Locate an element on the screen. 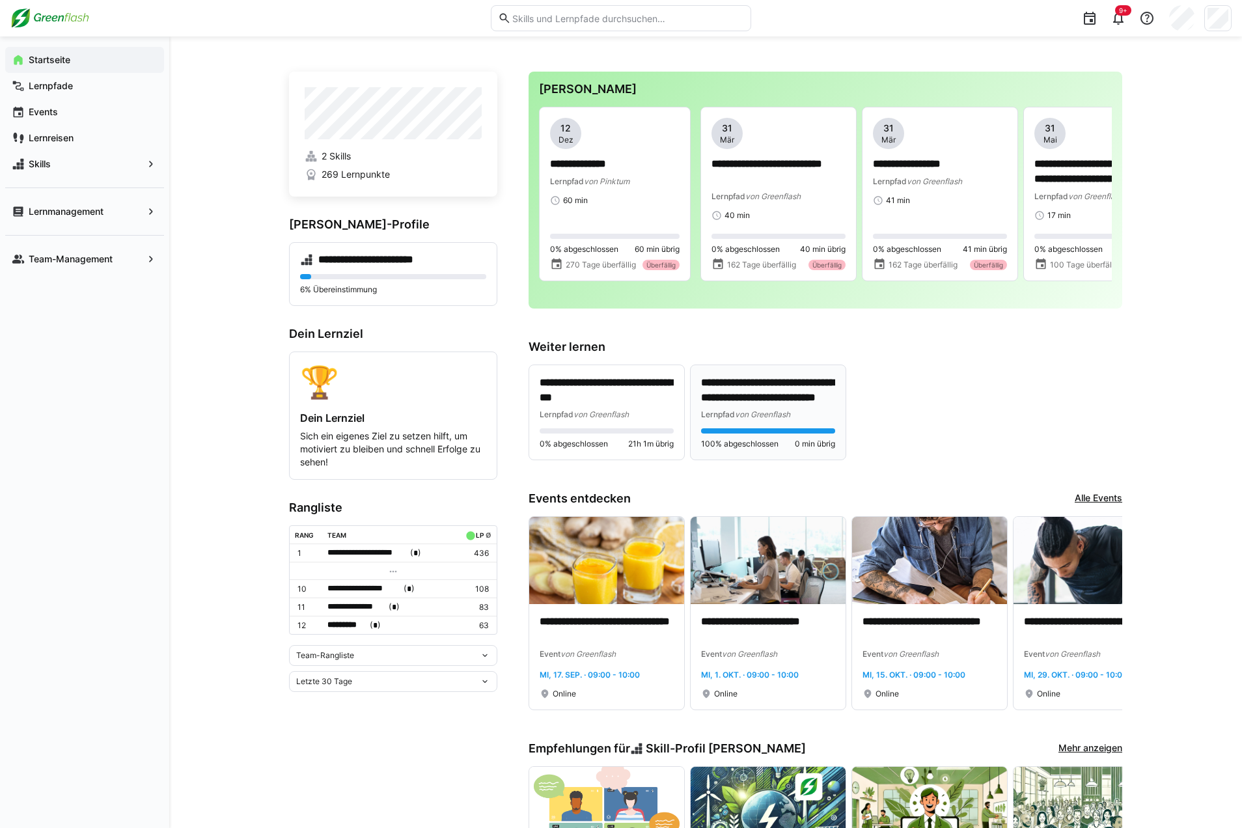  span: 100 Tage überfällig is located at coordinates (1086, 265).